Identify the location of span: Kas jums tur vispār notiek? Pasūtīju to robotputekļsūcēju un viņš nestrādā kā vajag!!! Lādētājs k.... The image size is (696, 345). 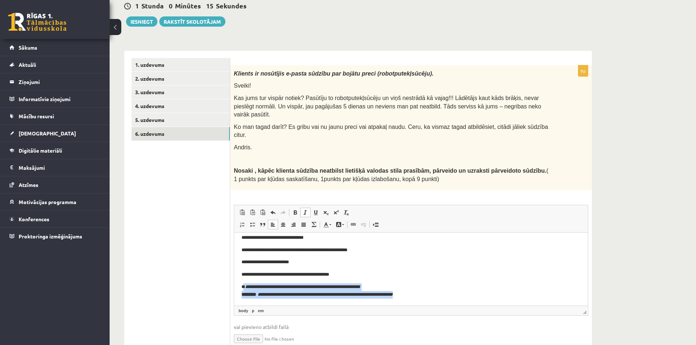
(387, 106).